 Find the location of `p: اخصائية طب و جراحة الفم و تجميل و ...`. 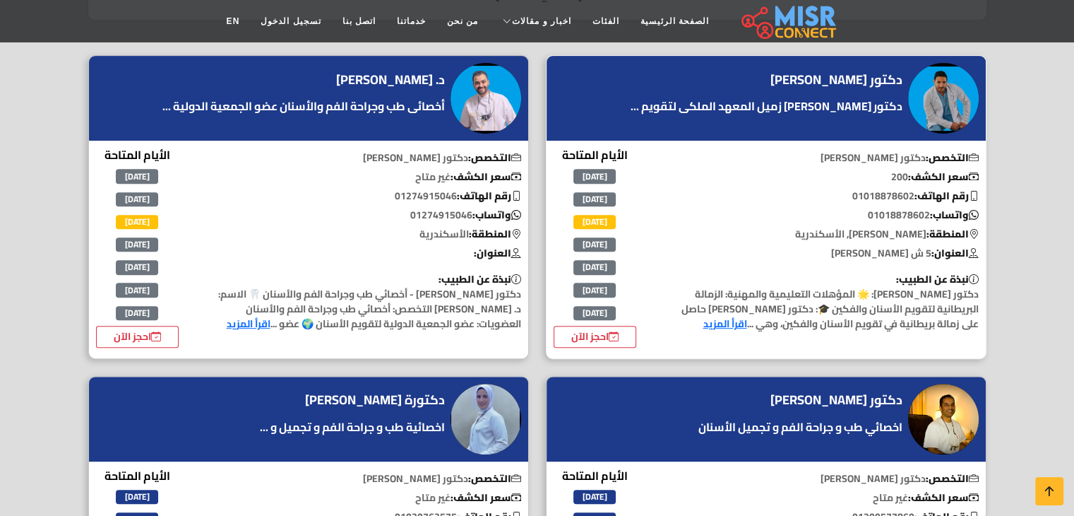

p: اخصائية طب و جراحة الفم و تجميل و ... is located at coordinates (352, 427).